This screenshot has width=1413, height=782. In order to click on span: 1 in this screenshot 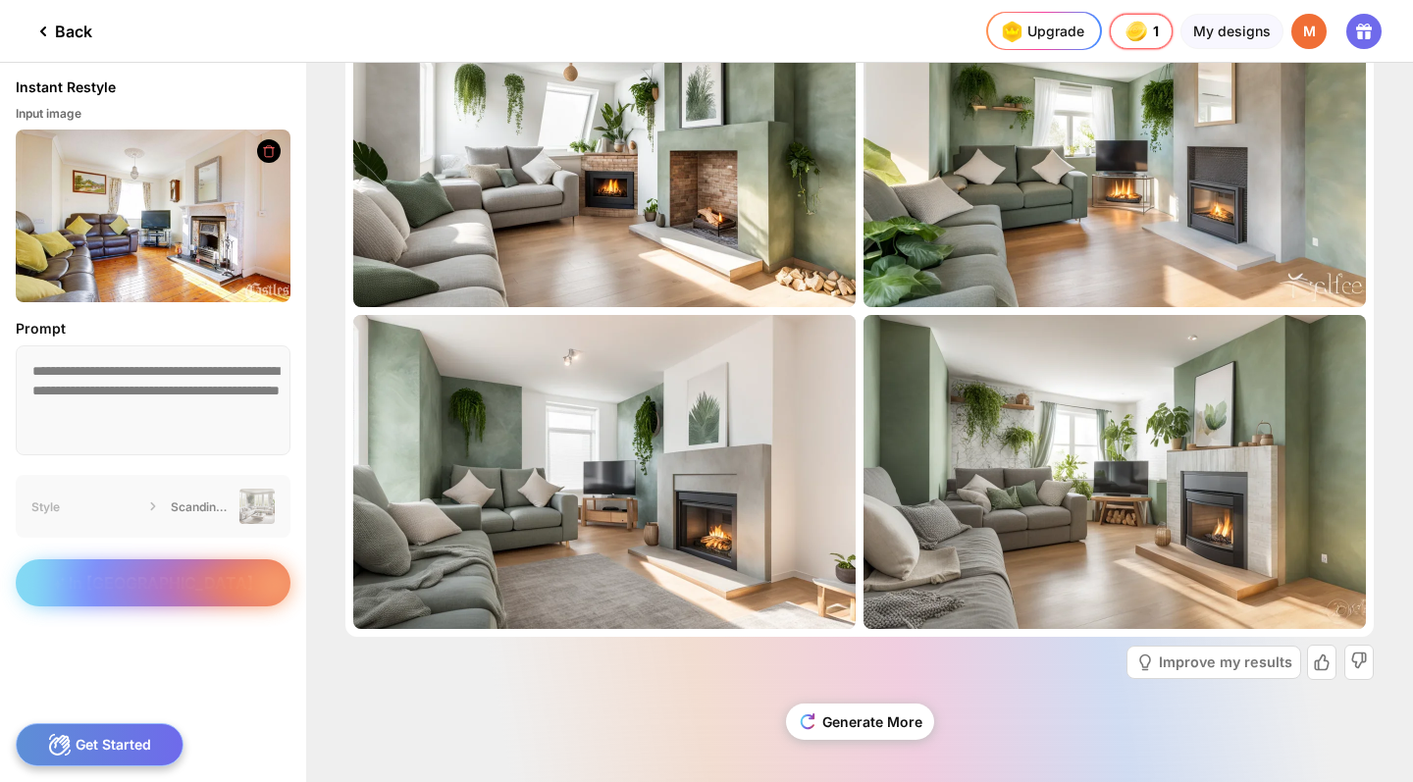, I will do `click(1157, 31)`.